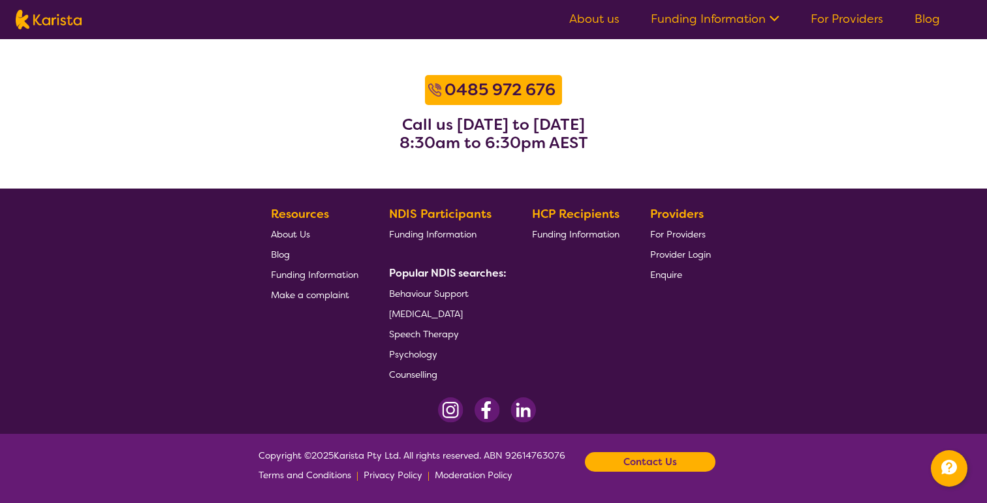 This screenshot has height=503, width=987. Describe the element at coordinates (594, 19) in the screenshot. I see `a: About us` at that location.